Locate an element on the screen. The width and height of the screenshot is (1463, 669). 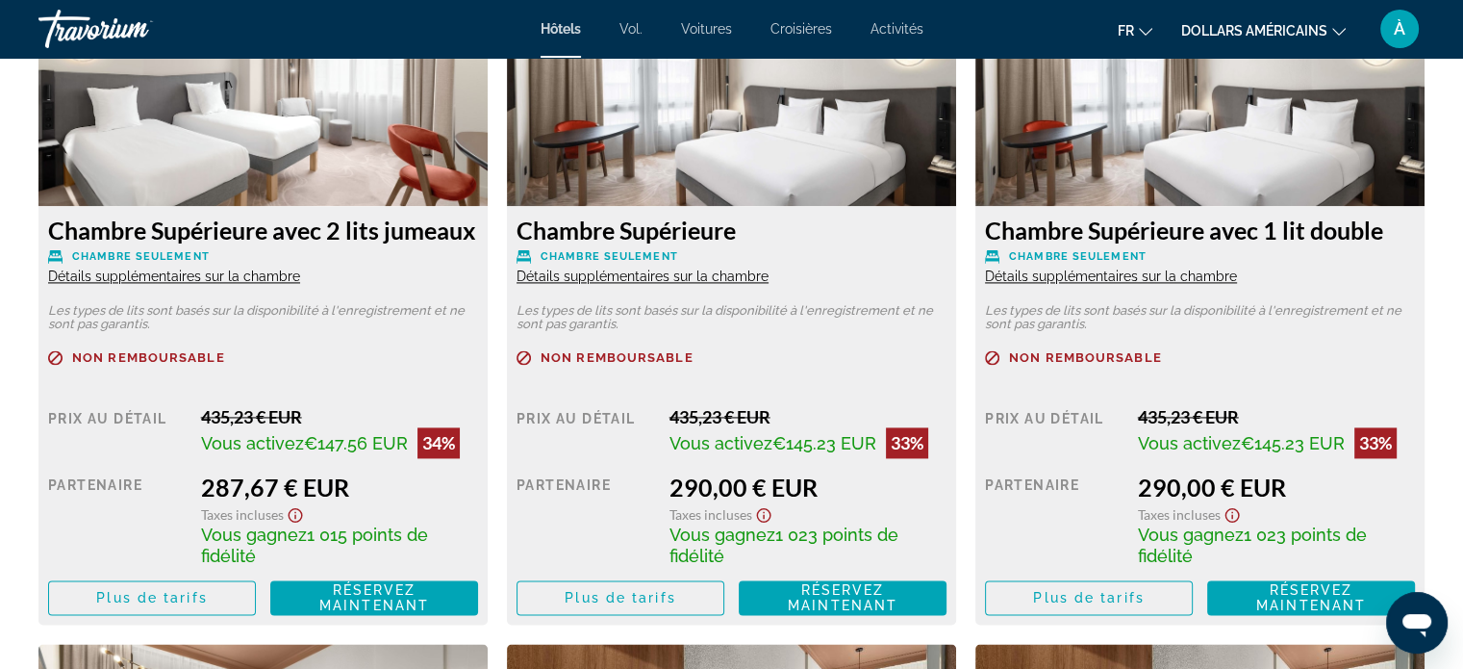
font: Chambre Supérieure avec 2 lits jumeaux is located at coordinates (262, 230).